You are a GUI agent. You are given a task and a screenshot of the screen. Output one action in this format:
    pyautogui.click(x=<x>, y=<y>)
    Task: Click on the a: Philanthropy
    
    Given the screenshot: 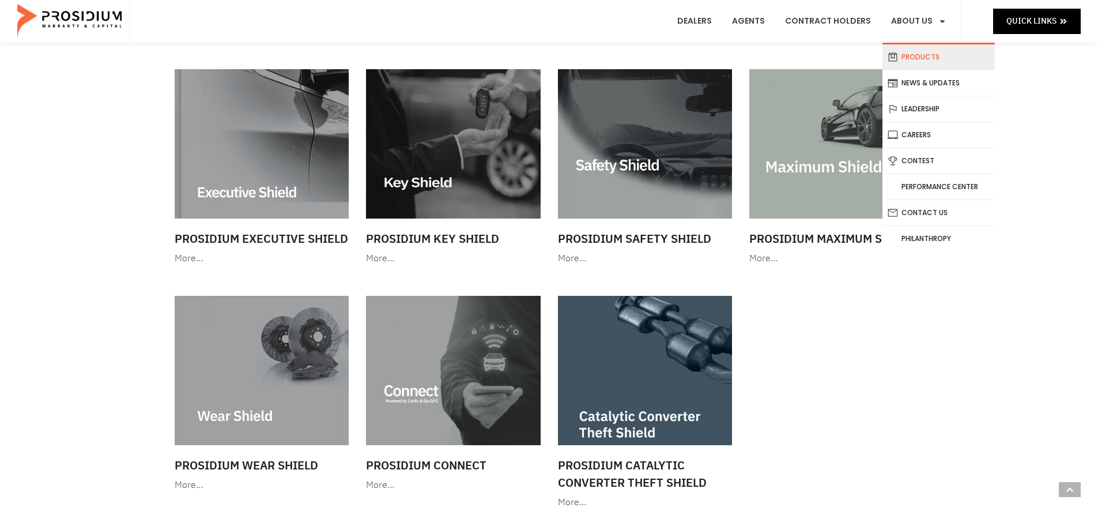 What is the action you would take?
    pyautogui.click(x=938, y=239)
    